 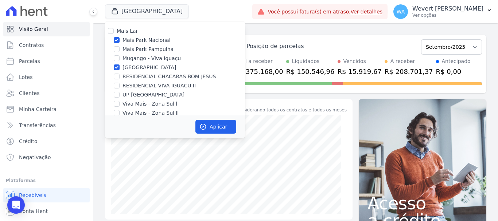 I want to click on label: Viva Mais - Zona Sul l, so click(x=150, y=104).